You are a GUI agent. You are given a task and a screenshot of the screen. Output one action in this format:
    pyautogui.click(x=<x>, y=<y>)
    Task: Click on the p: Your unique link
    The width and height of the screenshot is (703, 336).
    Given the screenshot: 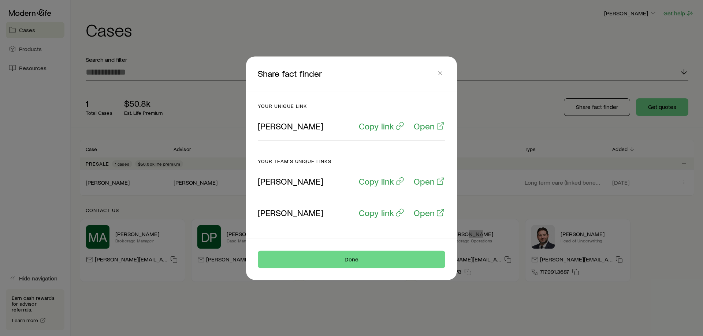 What is the action you would take?
    pyautogui.click(x=351, y=106)
    